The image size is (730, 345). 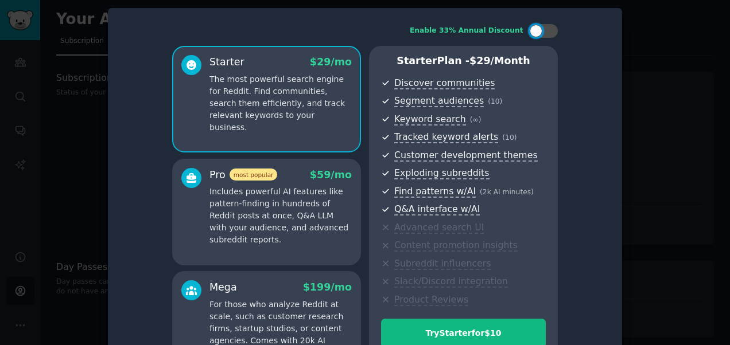 I want to click on span: Slack/Discord integration, so click(x=451, y=282).